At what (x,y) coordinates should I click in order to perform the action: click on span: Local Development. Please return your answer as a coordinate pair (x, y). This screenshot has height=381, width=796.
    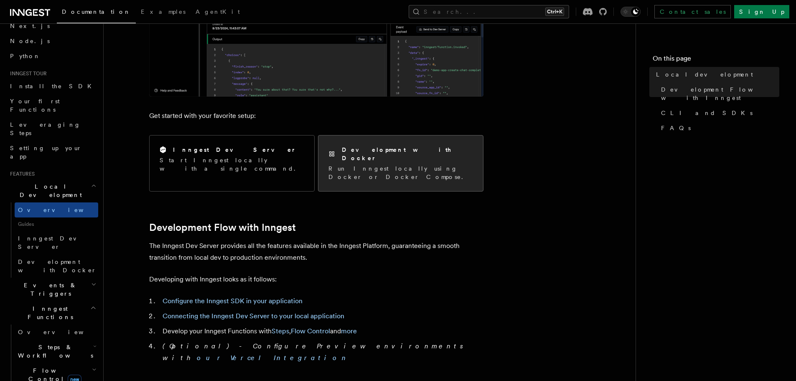
    Looking at the image, I should click on (49, 190).